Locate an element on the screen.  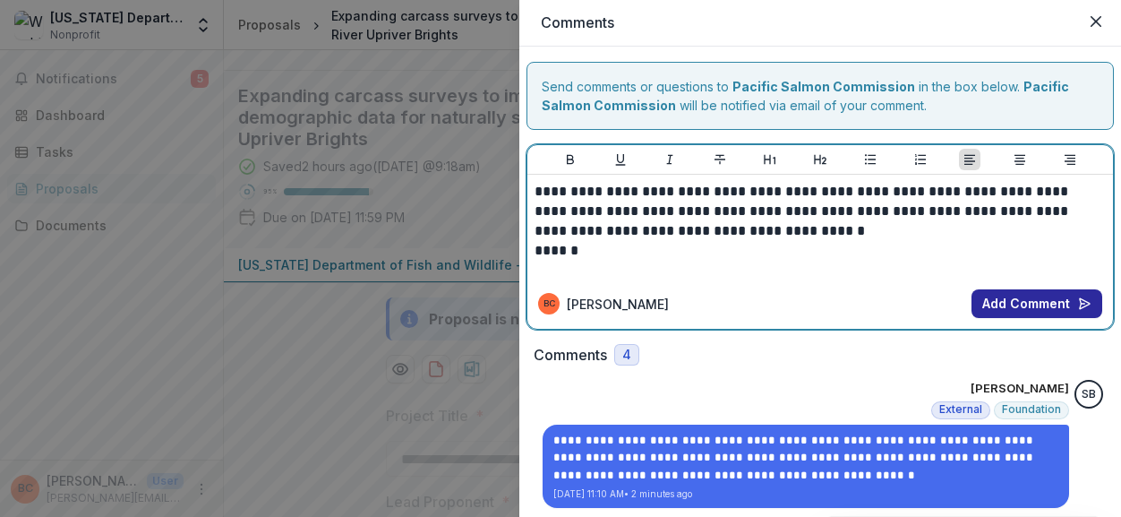
strong: Pacific Salmon Commission is located at coordinates (824, 86).